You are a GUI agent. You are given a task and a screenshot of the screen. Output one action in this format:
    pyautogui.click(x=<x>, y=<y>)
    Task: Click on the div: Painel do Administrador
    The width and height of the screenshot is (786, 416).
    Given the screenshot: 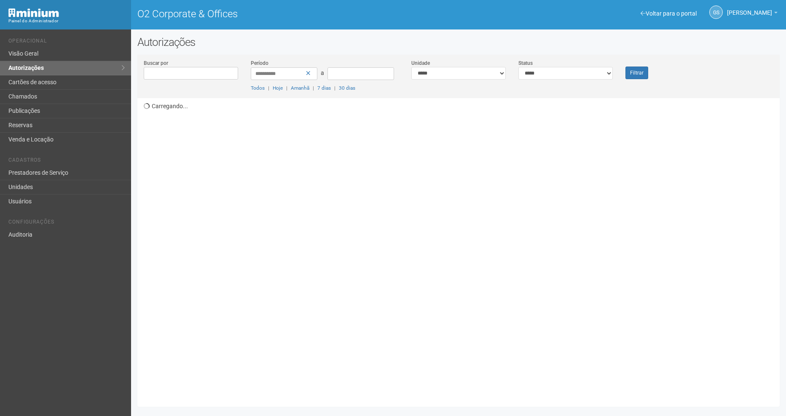 What is the action you would take?
    pyautogui.click(x=67, y=21)
    